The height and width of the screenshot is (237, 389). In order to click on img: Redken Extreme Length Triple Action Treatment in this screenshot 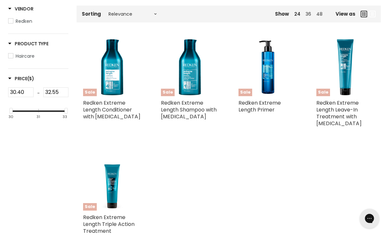, I will do `click(112, 182)`.